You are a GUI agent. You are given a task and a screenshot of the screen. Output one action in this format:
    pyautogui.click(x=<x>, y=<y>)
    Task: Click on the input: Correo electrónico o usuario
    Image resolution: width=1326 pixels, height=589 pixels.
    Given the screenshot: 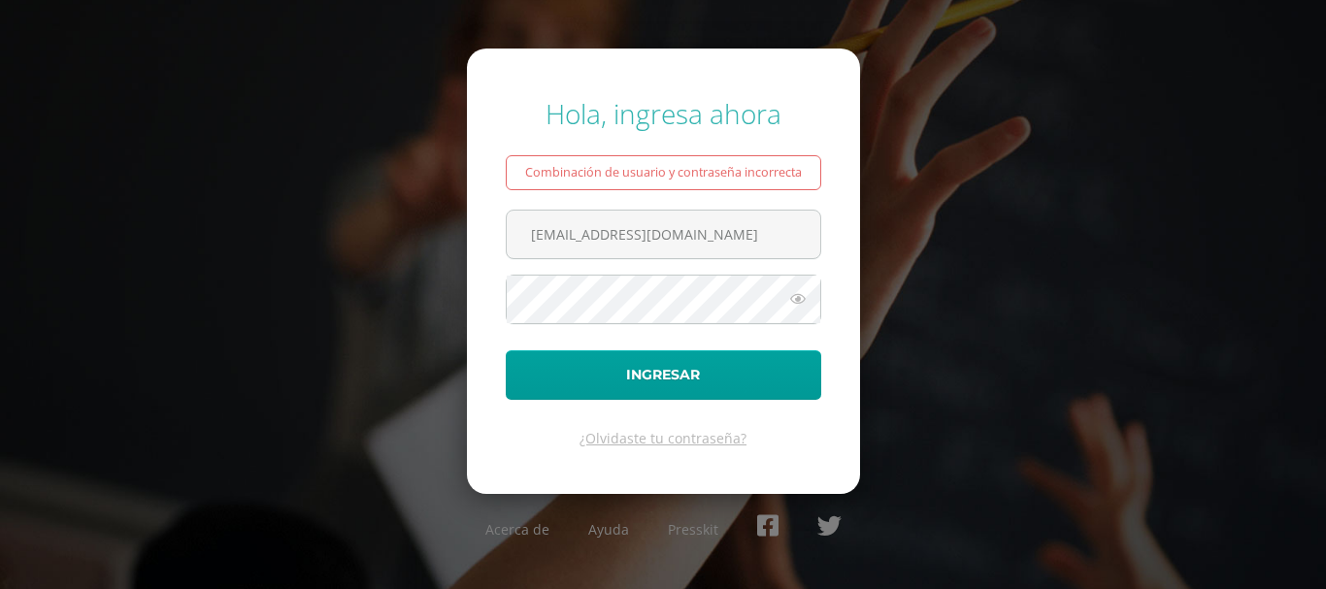 What is the action you would take?
    pyautogui.click(x=663, y=234)
    